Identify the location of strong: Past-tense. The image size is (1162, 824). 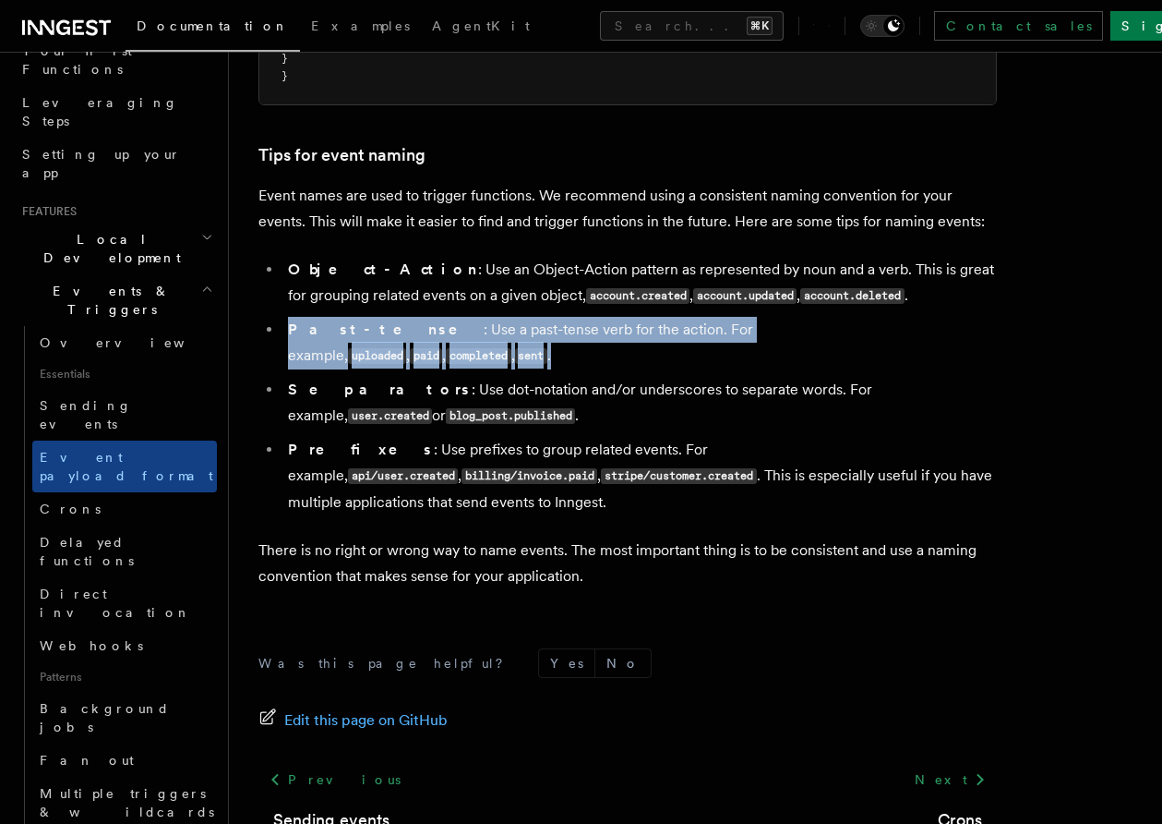
(386, 329).